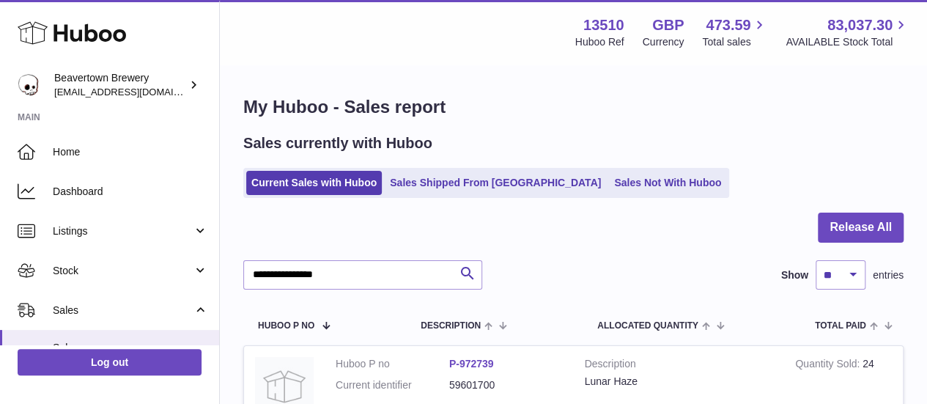  I want to click on div: Lunar Haze, so click(680, 381).